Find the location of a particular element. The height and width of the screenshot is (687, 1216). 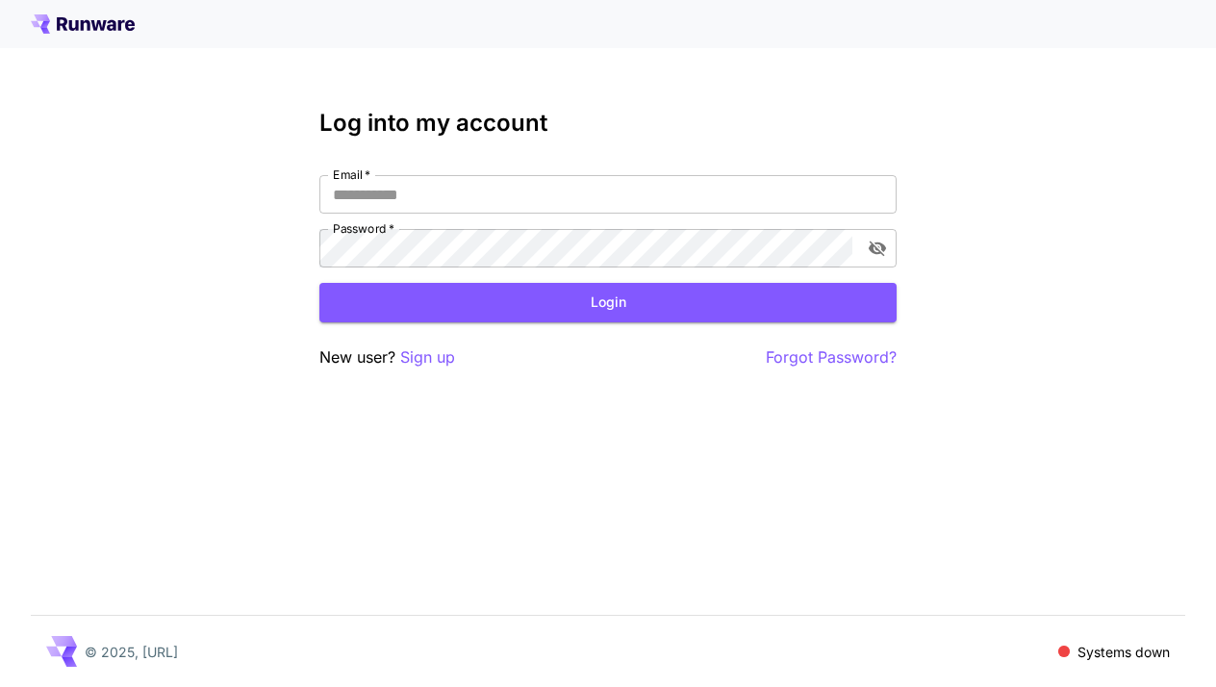

button: toggle password visibility is located at coordinates (878, 248).